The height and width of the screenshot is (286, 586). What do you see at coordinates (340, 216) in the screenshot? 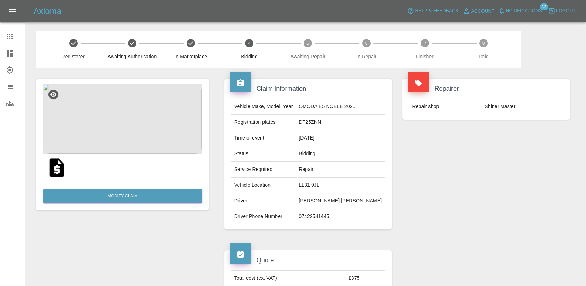
I see `td: 07422541445` at bounding box center [340, 216].